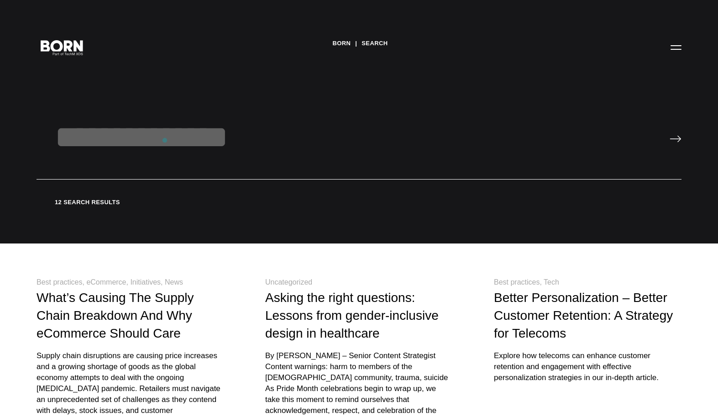  Describe the element at coordinates (108, 282) in the screenshot. I see `span: eCommerce` at that location.